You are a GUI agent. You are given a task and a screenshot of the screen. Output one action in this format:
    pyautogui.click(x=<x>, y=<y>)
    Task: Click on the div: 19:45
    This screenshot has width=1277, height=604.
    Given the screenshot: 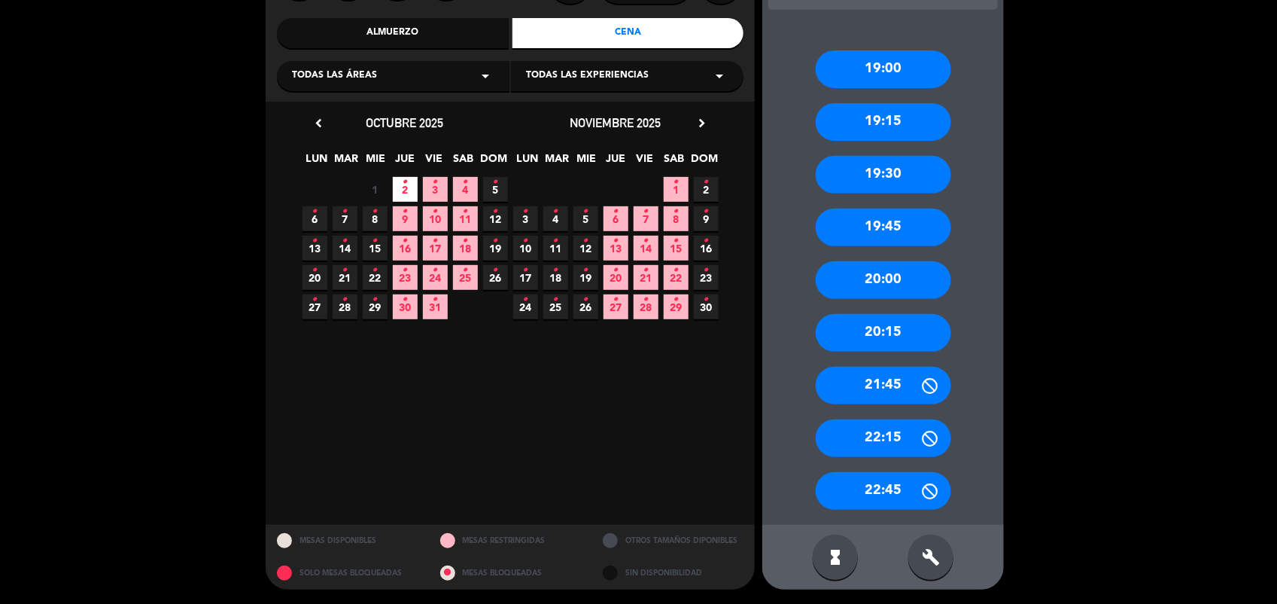 What is the action you would take?
    pyautogui.click(x=884, y=227)
    